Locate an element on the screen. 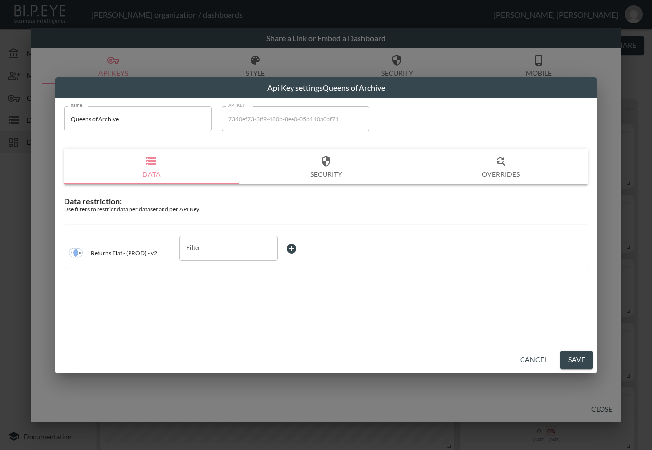 Image resolution: width=652 pixels, height=450 pixels. button: Data is located at coordinates (151, 167).